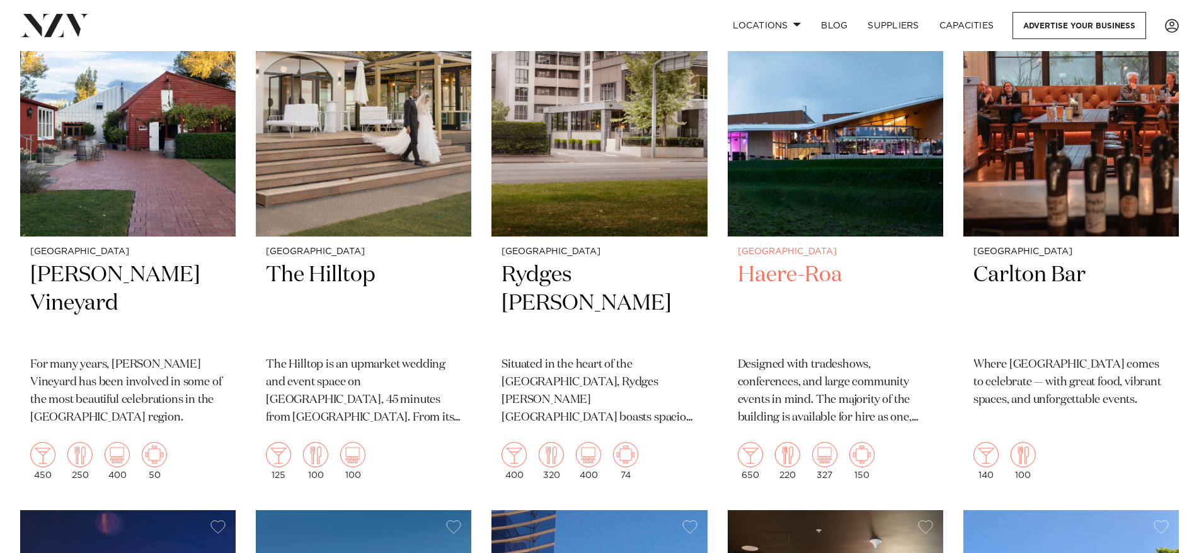  What do you see at coordinates (767, 25) in the screenshot?
I see `a: Locations` at bounding box center [767, 25].